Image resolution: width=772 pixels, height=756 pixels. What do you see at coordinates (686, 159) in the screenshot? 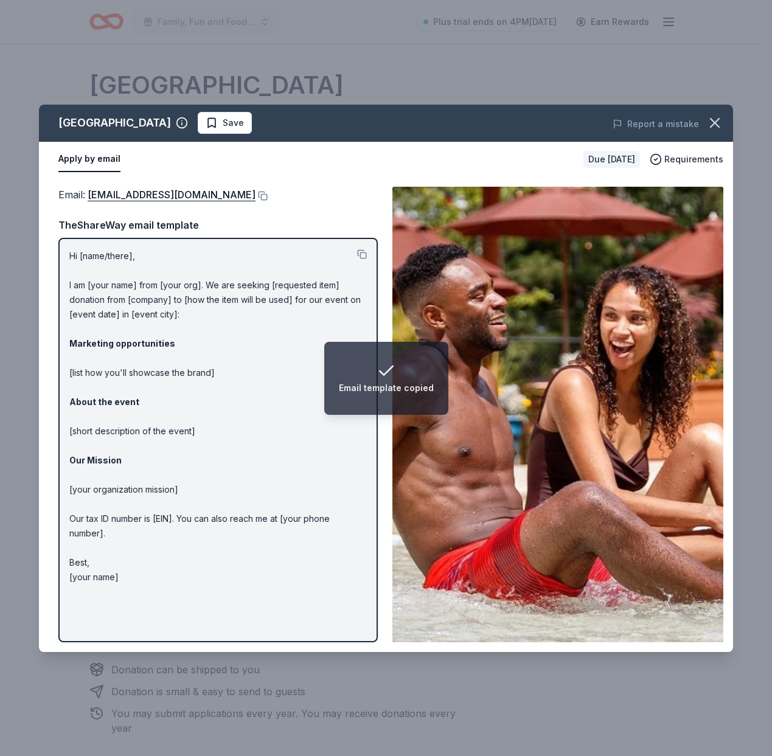
I see `button: Requirements` at bounding box center [686, 159].